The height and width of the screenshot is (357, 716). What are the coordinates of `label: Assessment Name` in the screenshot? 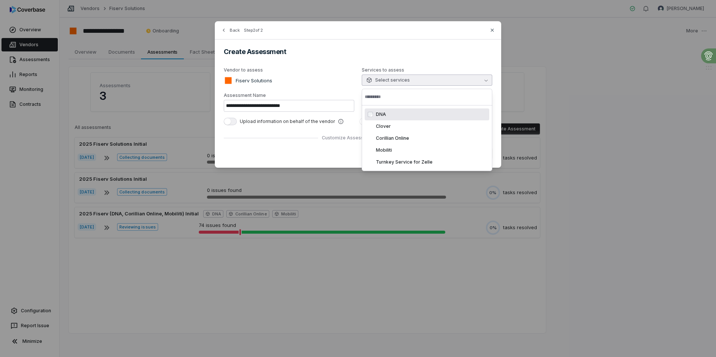 It's located at (289, 95).